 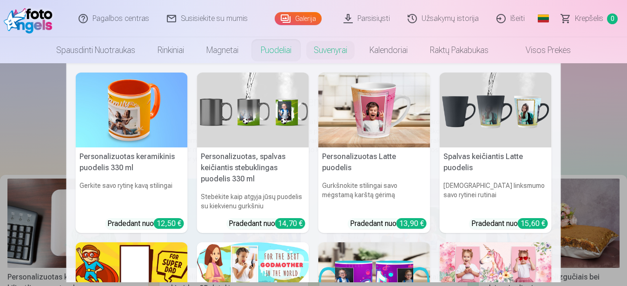 What do you see at coordinates (253, 201) in the screenshot?
I see `h6: Stebėkite kaip atgyja jūsų puodelis su kiekvienu gurkšniu` at bounding box center [253, 201].